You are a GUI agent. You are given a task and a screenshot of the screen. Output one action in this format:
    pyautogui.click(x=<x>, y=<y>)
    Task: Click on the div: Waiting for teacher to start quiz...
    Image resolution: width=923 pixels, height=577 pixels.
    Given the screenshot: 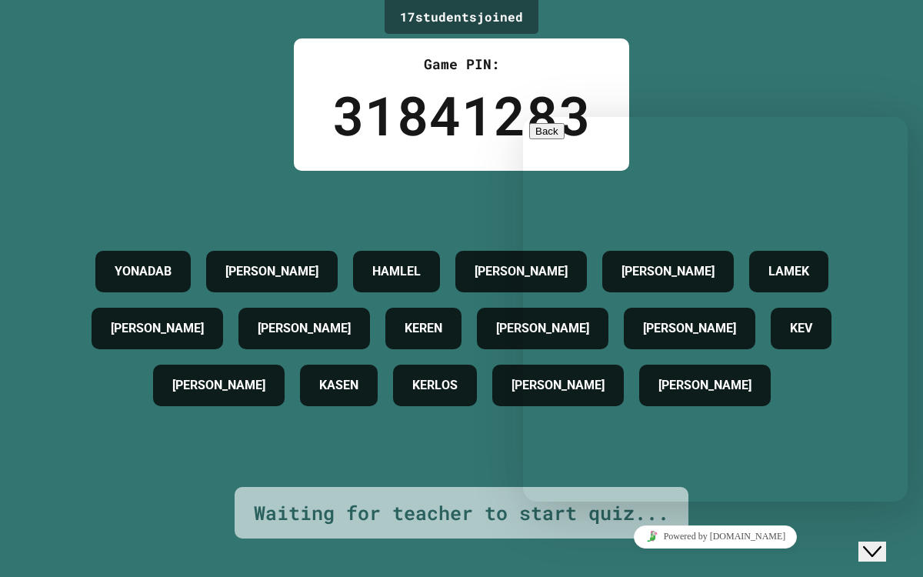 What is the action you would take?
    pyautogui.click(x=462, y=513)
    